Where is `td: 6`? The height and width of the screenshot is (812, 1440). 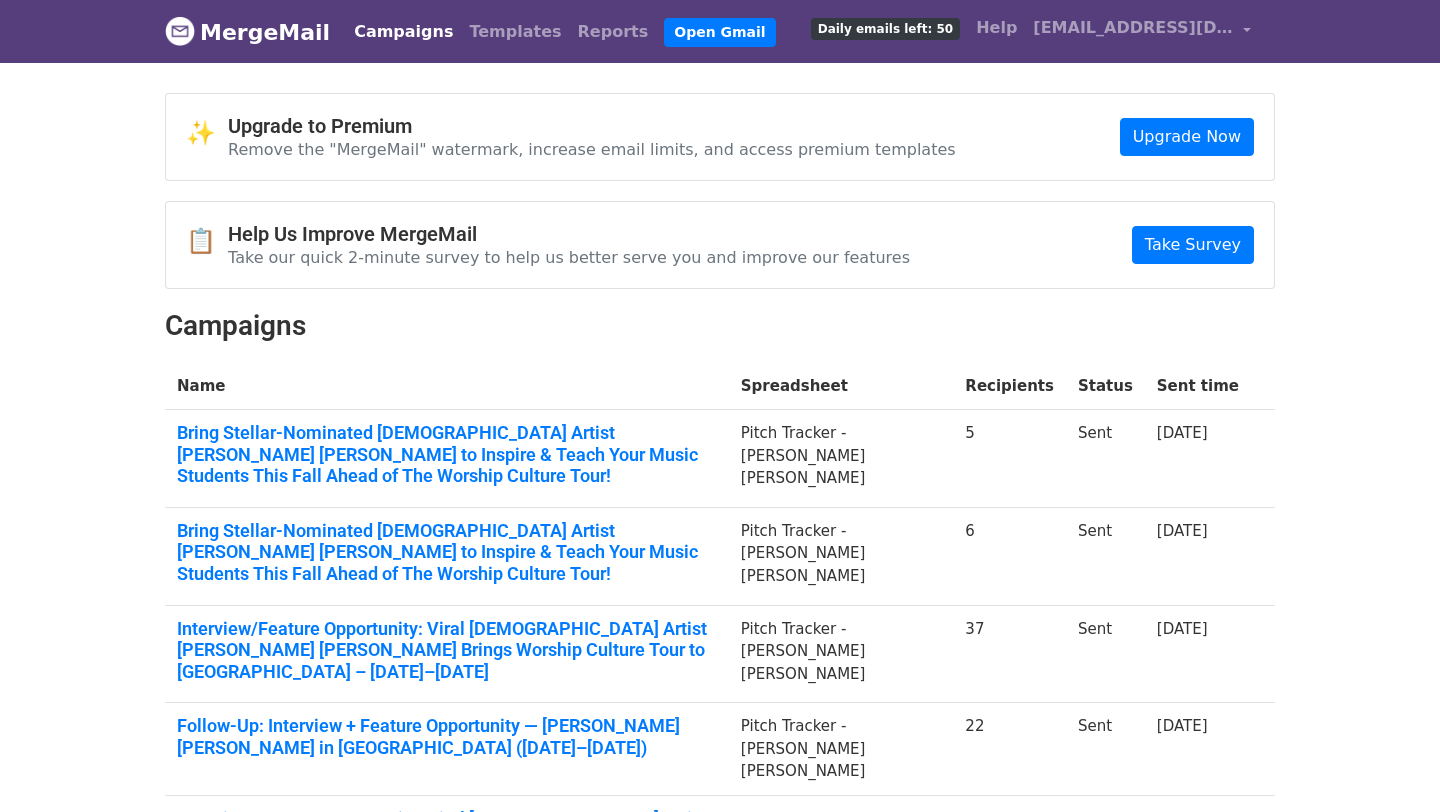 td: 6 is located at coordinates (1009, 556).